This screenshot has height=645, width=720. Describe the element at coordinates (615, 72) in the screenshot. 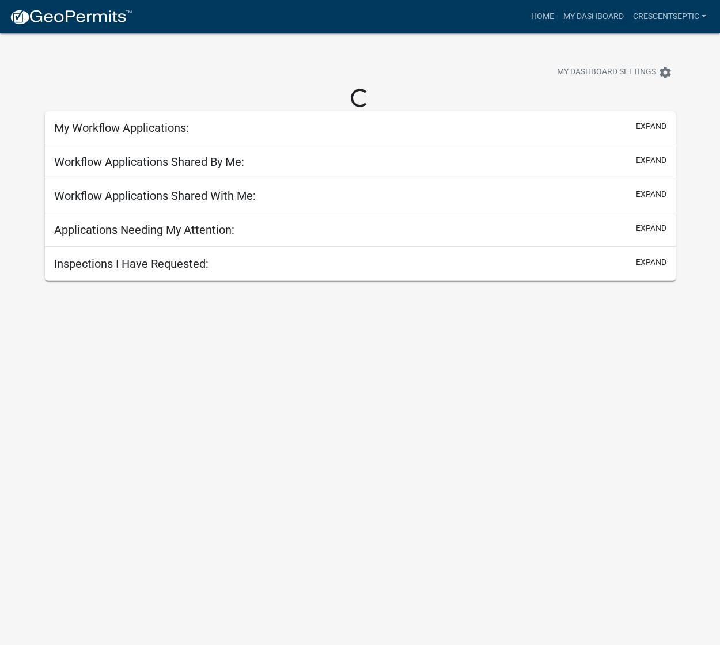

I see `button: My Dashboard Settingssettings` at that location.